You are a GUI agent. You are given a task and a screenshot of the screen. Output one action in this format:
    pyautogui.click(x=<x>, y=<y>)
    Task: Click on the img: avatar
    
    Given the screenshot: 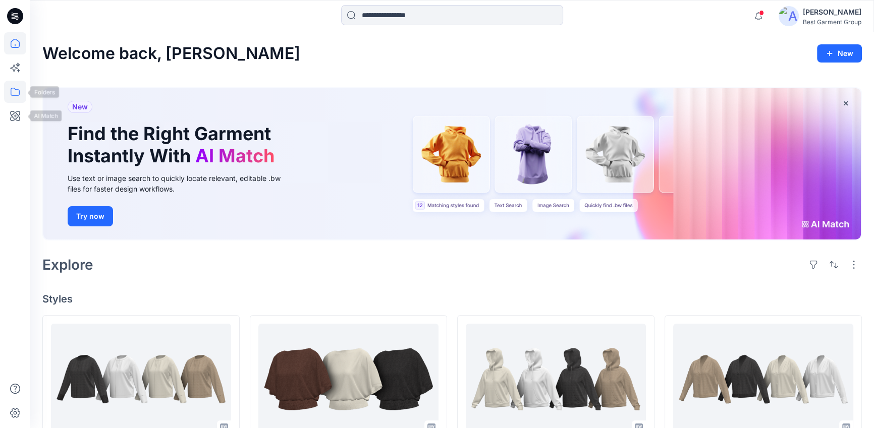 What is the action you would take?
    pyautogui.click(x=788, y=16)
    